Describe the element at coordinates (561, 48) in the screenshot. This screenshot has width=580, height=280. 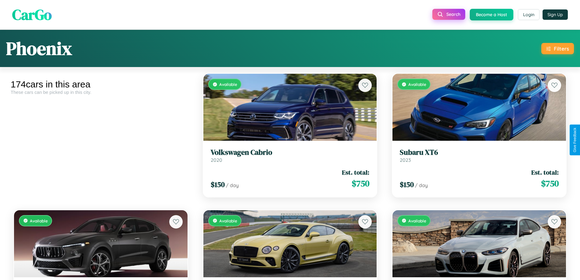
I see `div: Filters` at that location.